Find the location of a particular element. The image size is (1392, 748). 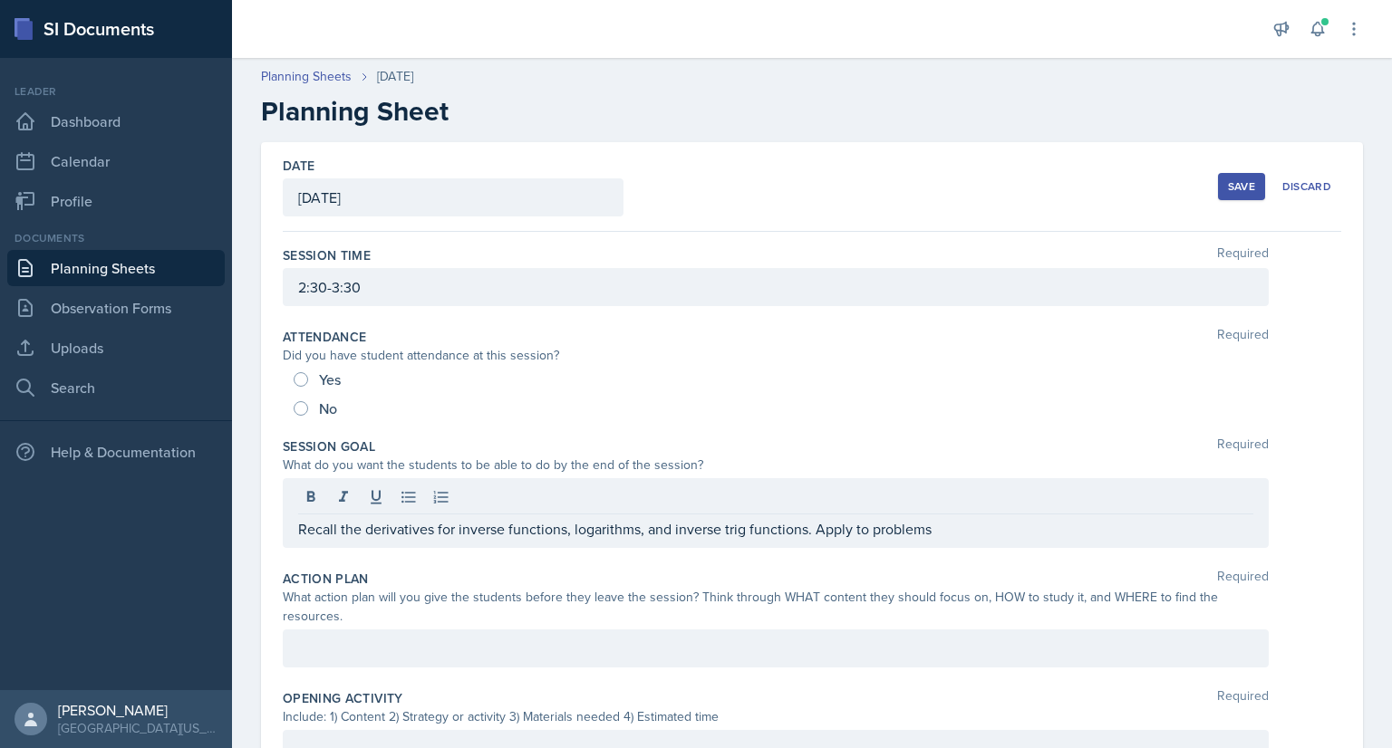

p: Recall the derivatives for inverse functions, logarithms, and inverse trig functions. Apply to pr... is located at coordinates (776, 529).